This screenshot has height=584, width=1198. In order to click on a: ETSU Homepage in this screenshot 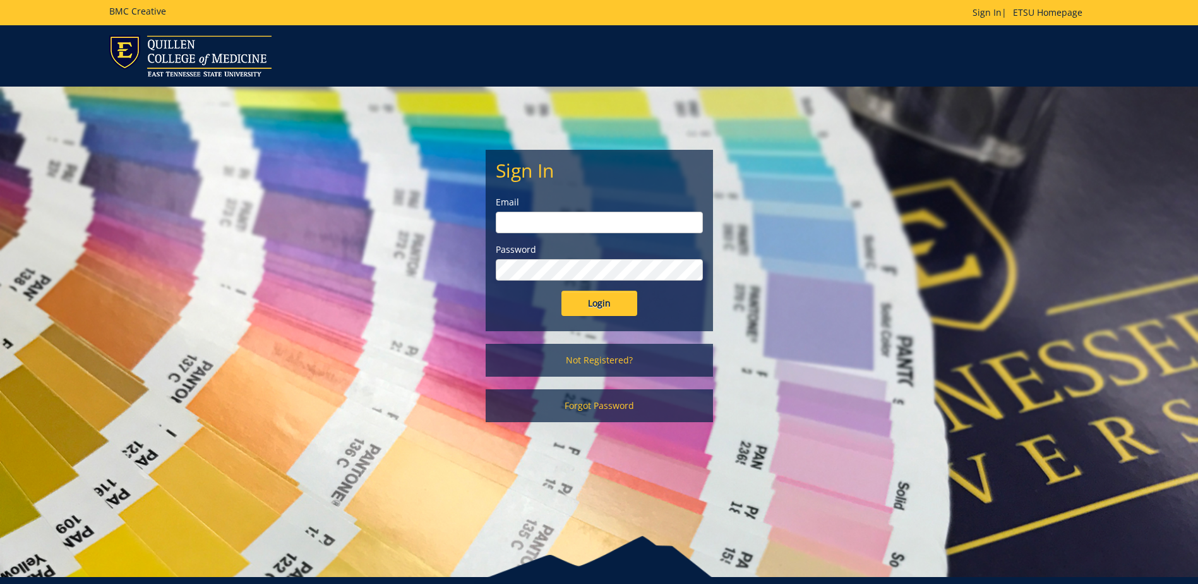, I will do `click(1048, 12)`.